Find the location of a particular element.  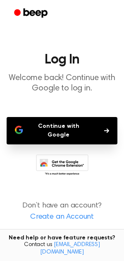

a: Beep is located at coordinates (32, 13).